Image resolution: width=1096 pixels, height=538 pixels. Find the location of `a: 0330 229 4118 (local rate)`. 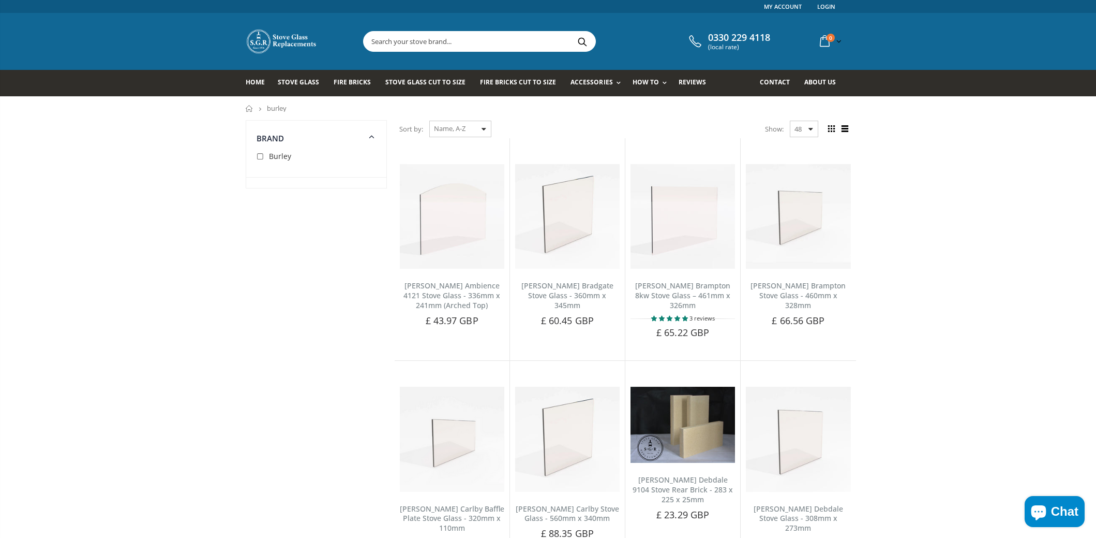

a: 0330 229 4118 (local rate) is located at coordinates (728, 41).